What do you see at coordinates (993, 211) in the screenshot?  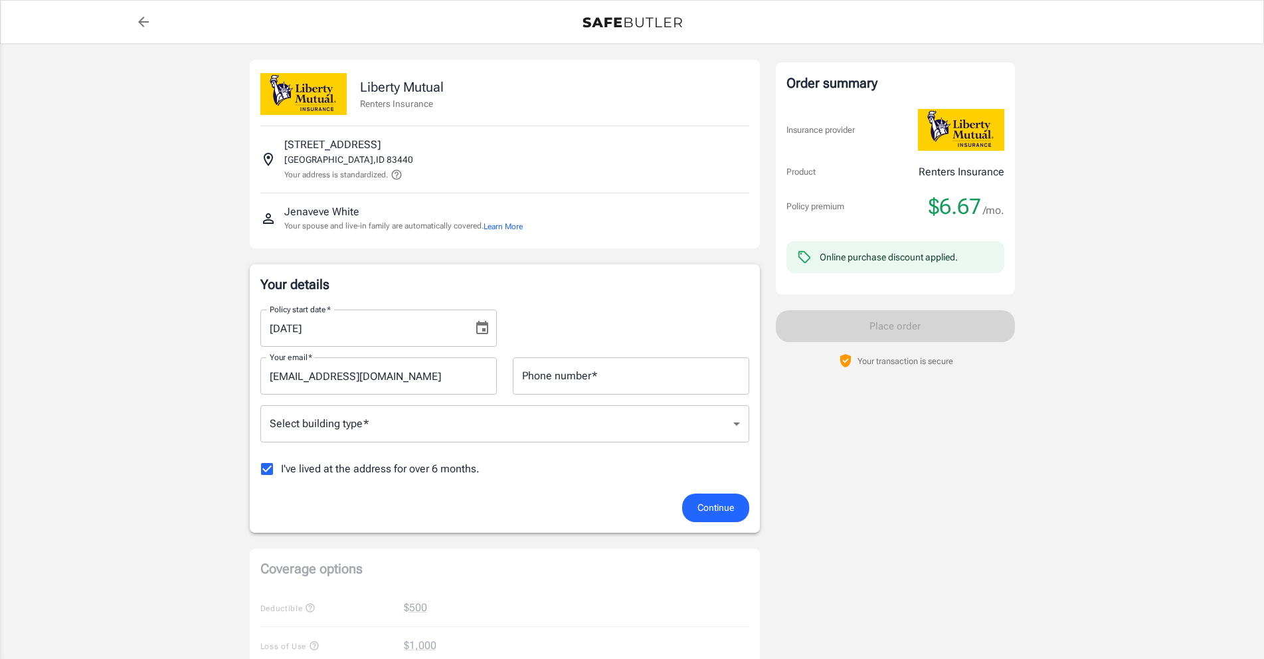 I see `span: /mo.` at bounding box center [993, 211].